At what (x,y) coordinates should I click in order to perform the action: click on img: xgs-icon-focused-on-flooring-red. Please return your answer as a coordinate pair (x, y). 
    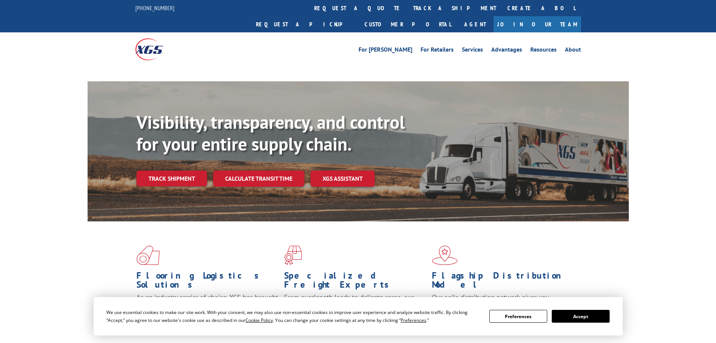
    Looking at the image, I should click on (293, 255).